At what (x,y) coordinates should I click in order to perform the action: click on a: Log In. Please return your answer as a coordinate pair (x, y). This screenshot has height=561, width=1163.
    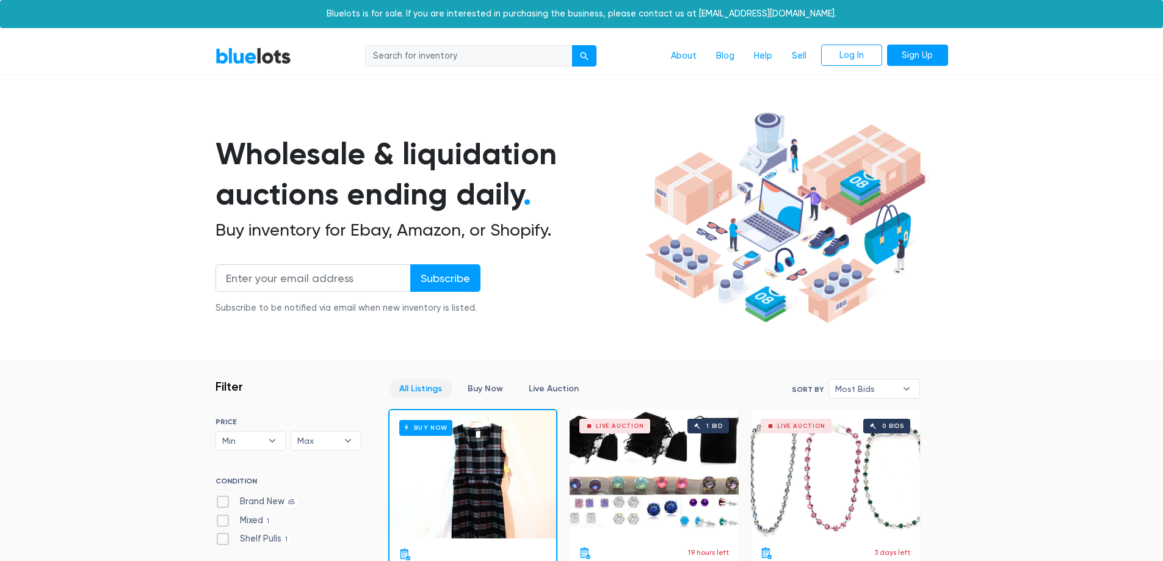
    Looking at the image, I should click on (852, 56).